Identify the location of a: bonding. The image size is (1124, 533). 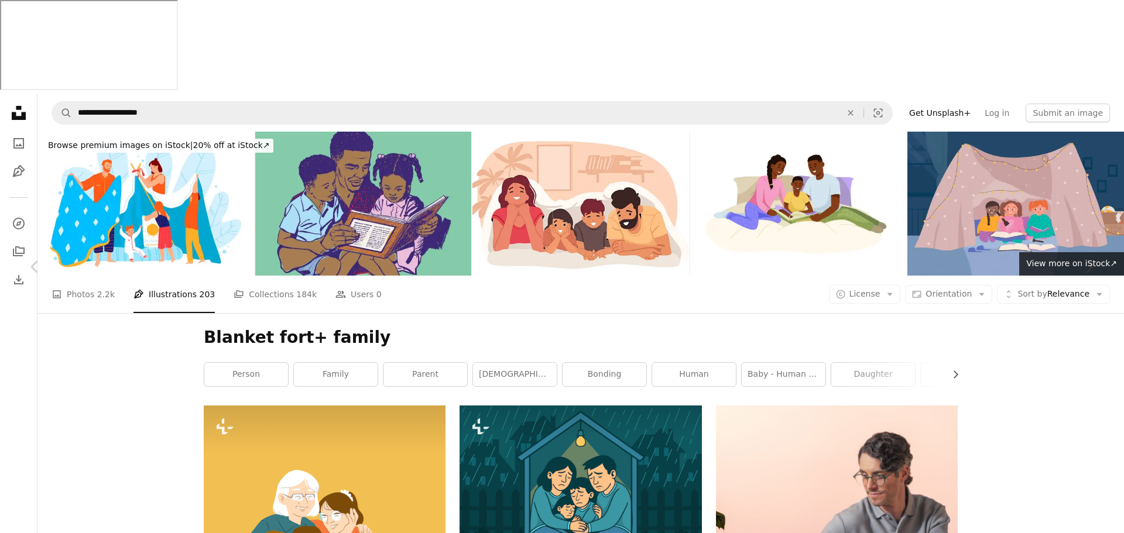
(604, 375).